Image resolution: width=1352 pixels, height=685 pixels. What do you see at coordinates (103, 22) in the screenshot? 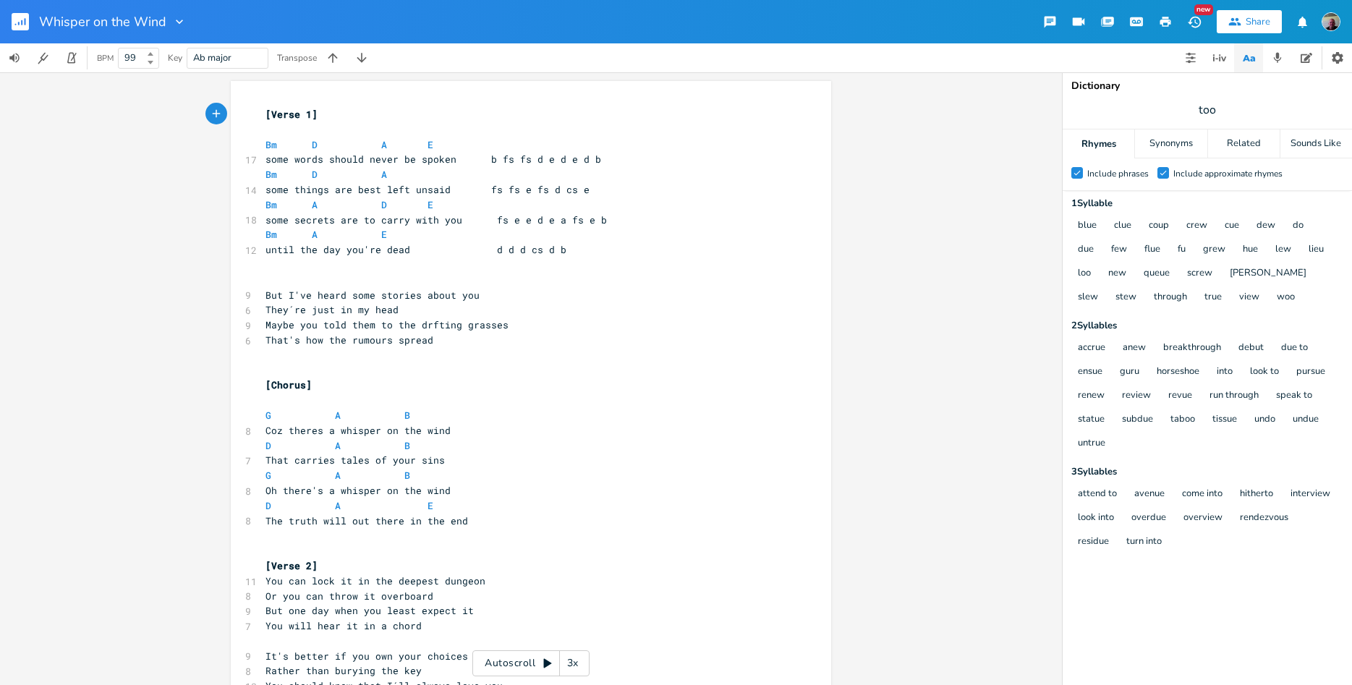
I see `span: Whisper on the Wind` at bounding box center [103, 22].